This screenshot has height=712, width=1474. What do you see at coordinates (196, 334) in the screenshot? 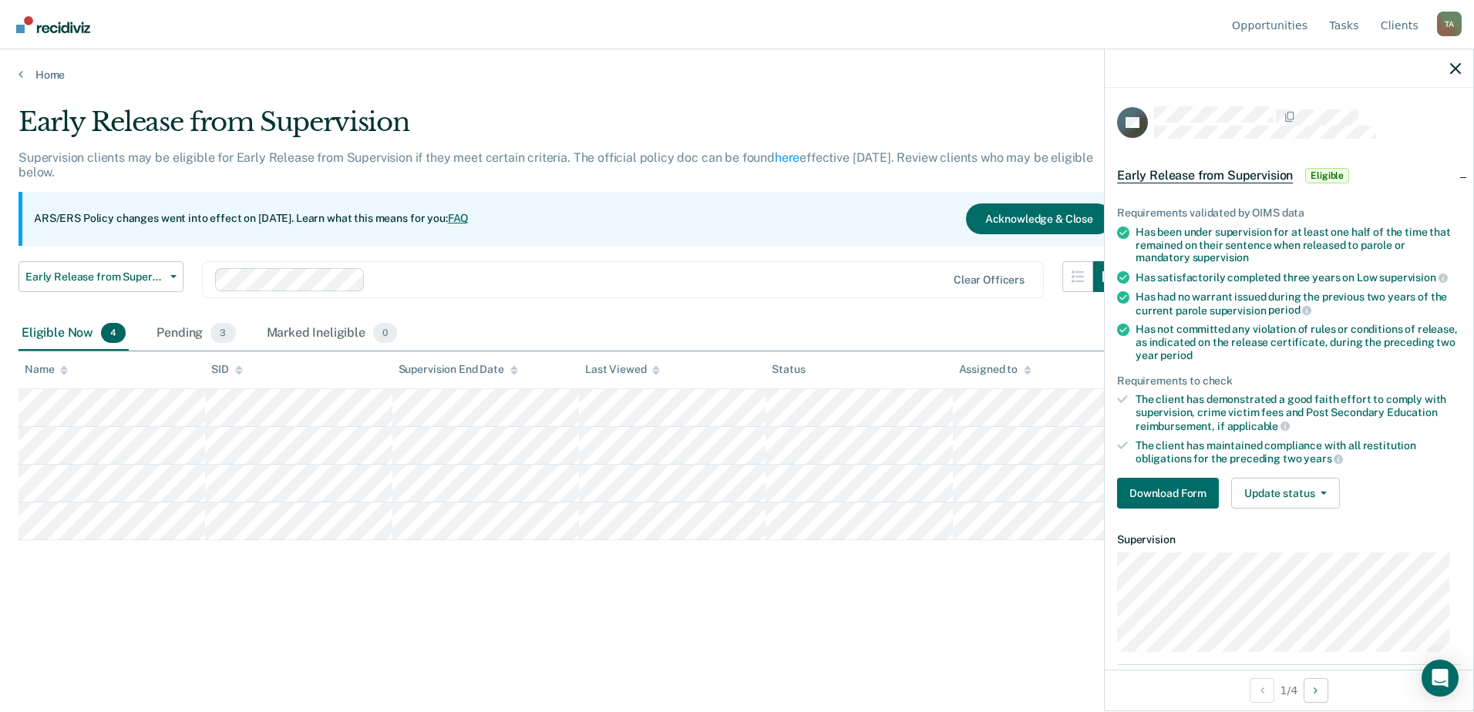
I see `div: Pending` at bounding box center [196, 334].